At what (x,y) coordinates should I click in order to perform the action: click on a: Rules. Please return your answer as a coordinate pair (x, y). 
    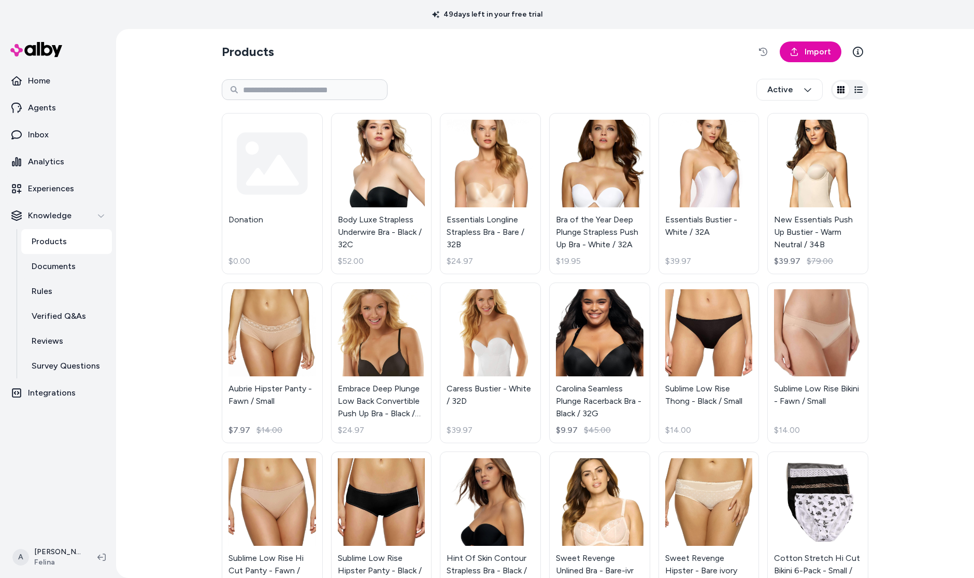
    Looking at the image, I should click on (66, 291).